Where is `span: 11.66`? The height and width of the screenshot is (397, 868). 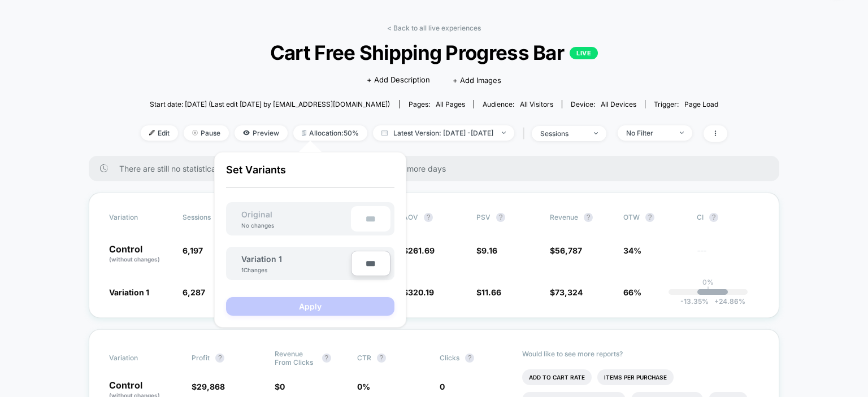 span: 11.66 is located at coordinates (491, 292).